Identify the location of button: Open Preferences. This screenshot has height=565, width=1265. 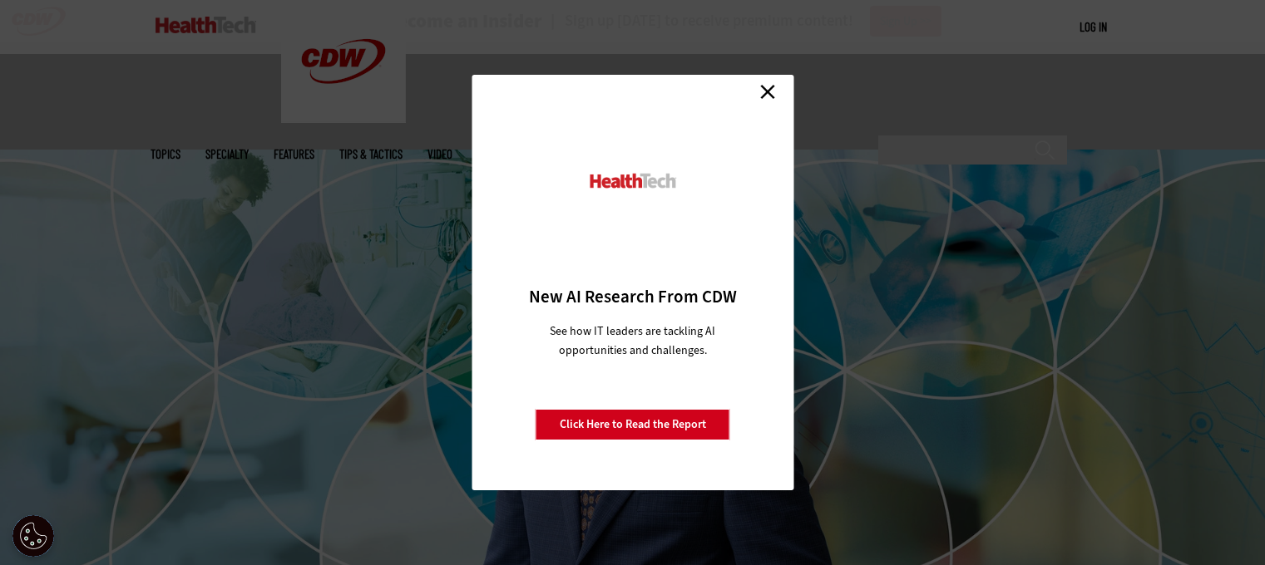
(33, 536).